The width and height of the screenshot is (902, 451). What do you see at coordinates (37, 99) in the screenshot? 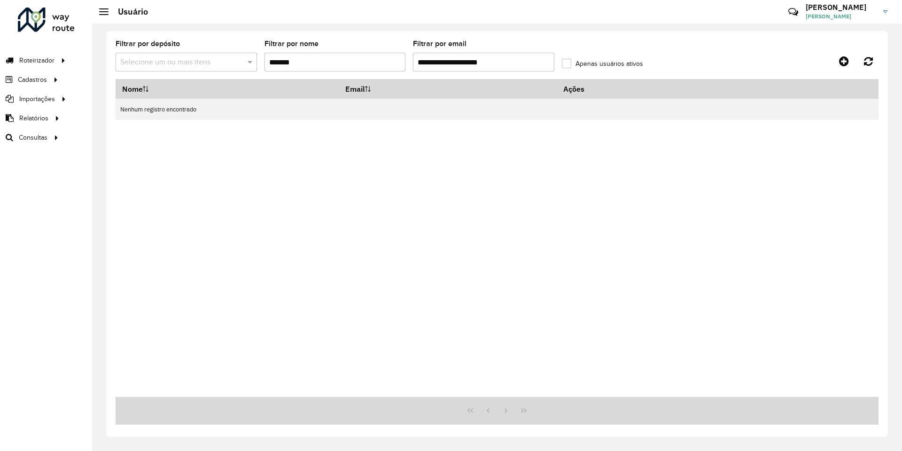
I see `span: Importações` at bounding box center [37, 99].